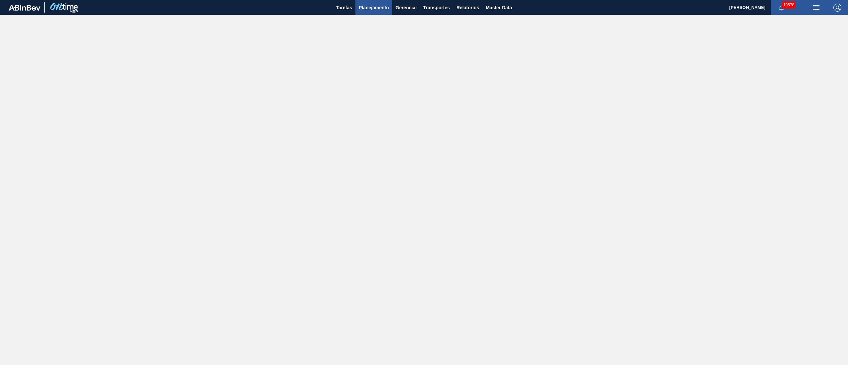  I want to click on span: Transportes, so click(436, 8).